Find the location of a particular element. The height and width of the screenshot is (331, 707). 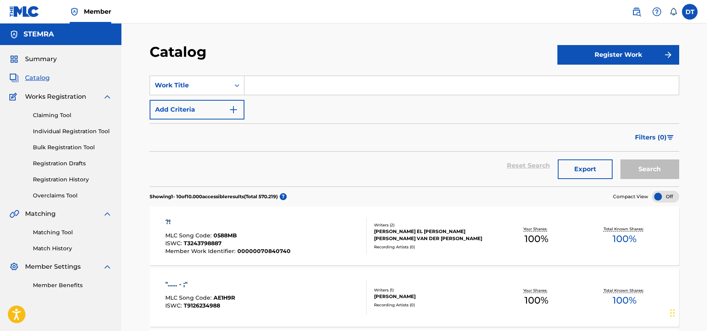

a: Public Search is located at coordinates (637, 12).